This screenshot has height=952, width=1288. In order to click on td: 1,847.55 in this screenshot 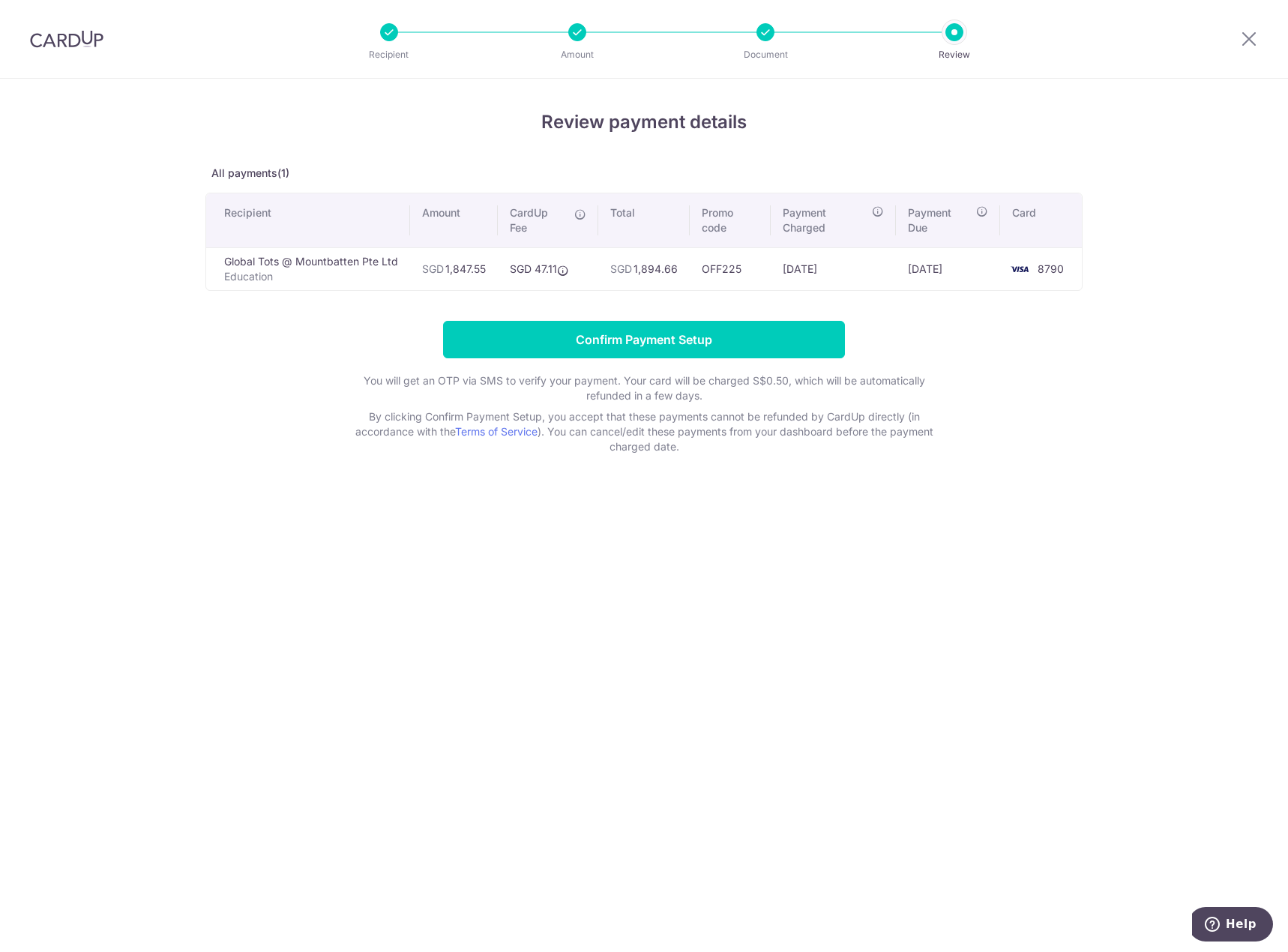, I will do `click(454, 268)`.